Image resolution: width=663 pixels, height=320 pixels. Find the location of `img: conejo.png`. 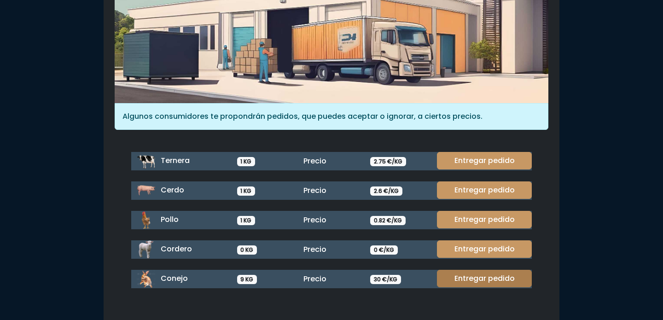

img: conejo.png is located at coordinates (146, 279).